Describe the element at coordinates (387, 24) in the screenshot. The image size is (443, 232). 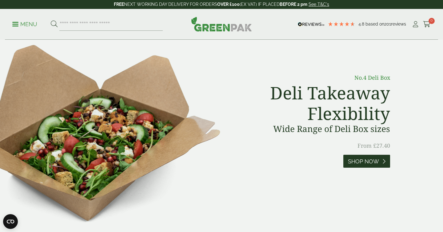
I see `span: 201` at that location.